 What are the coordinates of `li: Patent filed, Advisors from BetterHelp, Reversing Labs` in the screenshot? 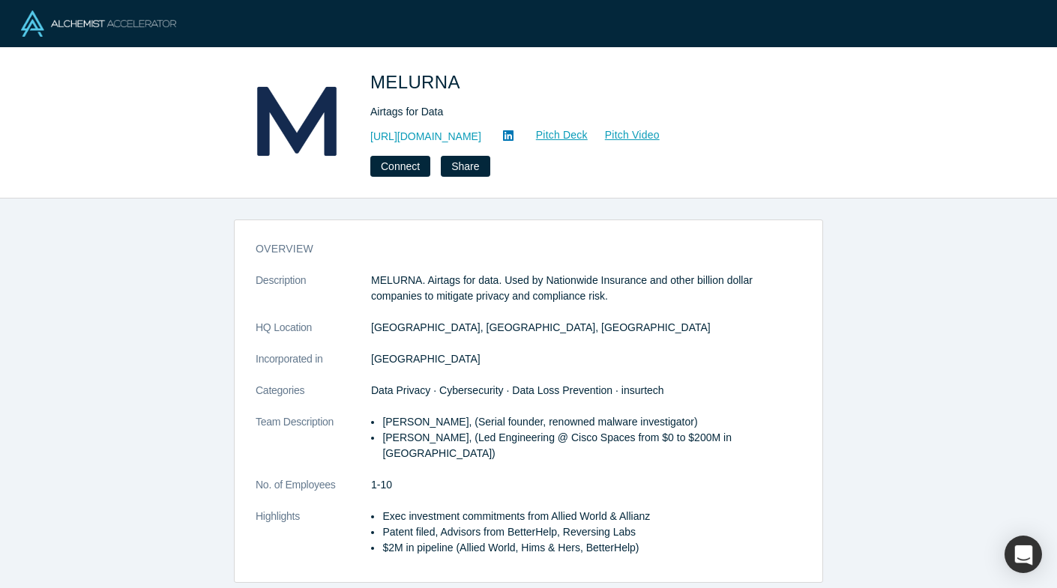 It's located at (591, 532).